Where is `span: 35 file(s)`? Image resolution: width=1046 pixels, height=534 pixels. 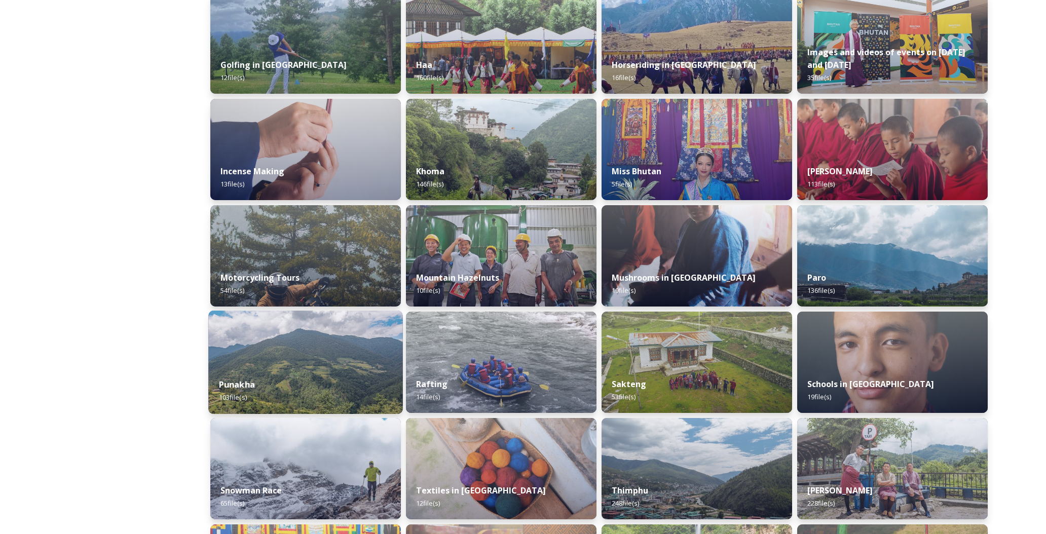
span: 35 file(s) is located at coordinates (819, 78).